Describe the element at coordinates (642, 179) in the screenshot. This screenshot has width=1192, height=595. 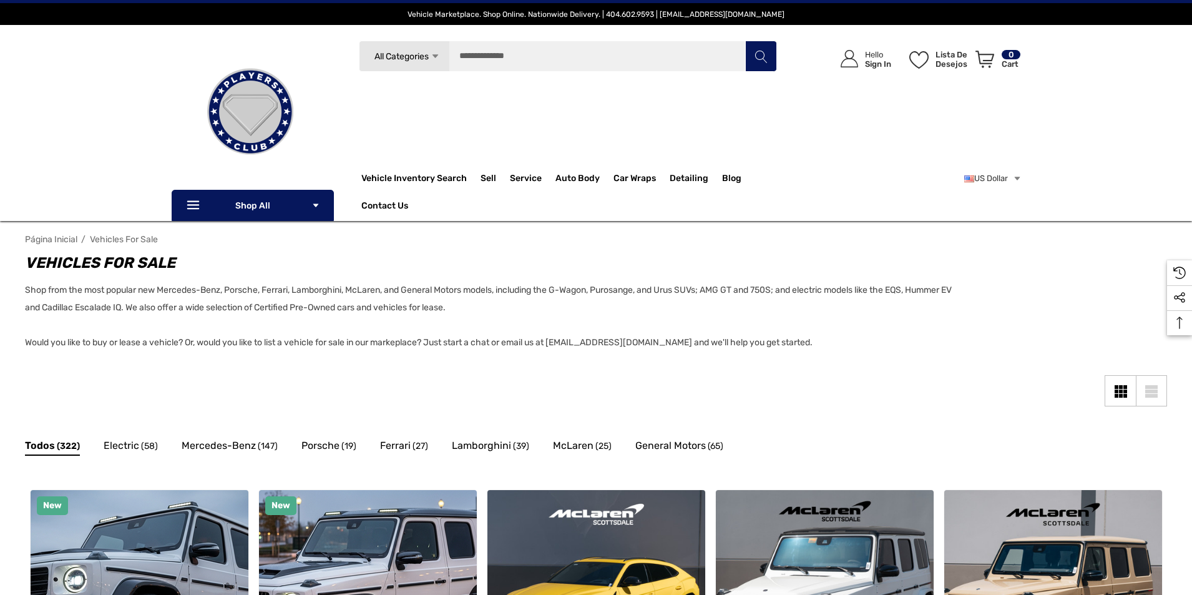
I see `a: Car Wraps` at that location.